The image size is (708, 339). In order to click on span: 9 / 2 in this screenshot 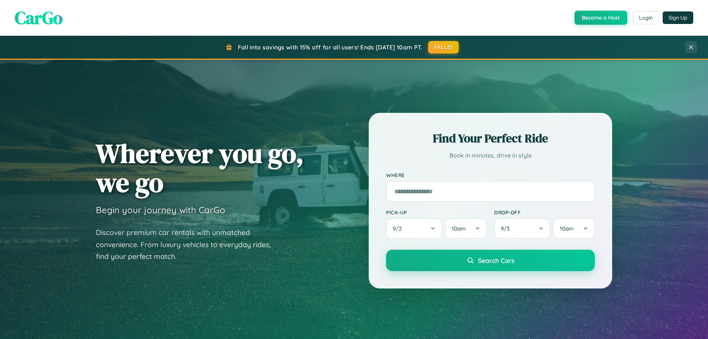, I will do `click(399, 228)`.